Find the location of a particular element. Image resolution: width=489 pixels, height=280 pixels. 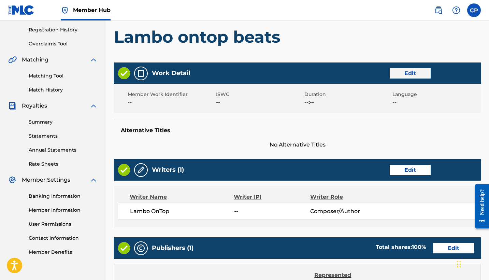

a: Member Benefits is located at coordinates (63, 252).